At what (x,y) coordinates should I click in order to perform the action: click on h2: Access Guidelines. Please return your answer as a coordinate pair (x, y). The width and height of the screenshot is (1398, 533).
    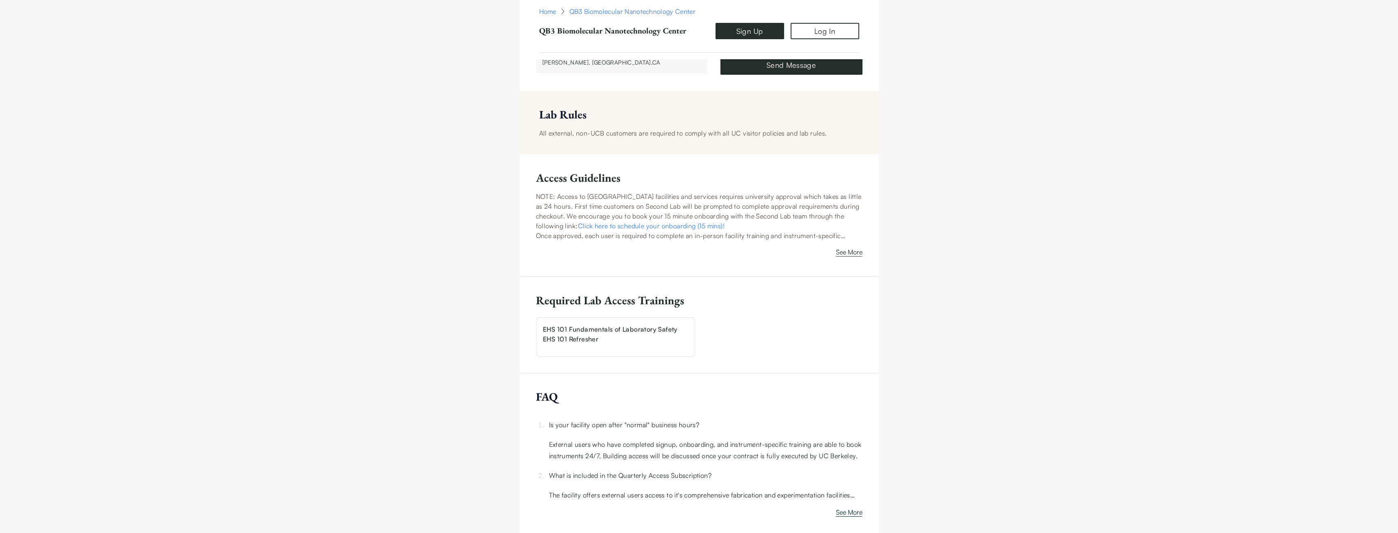
    Looking at the image, I should click on (699, 178).